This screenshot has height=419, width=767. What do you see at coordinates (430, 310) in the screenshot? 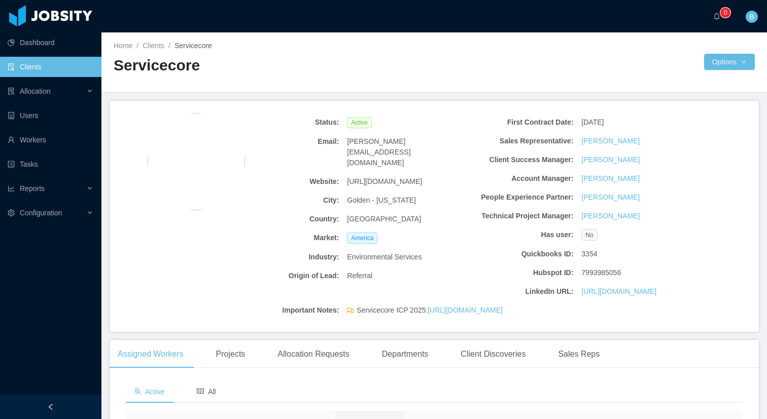
I see `span: Servicecore ICP 2025:` at bounding box center [430, 310].